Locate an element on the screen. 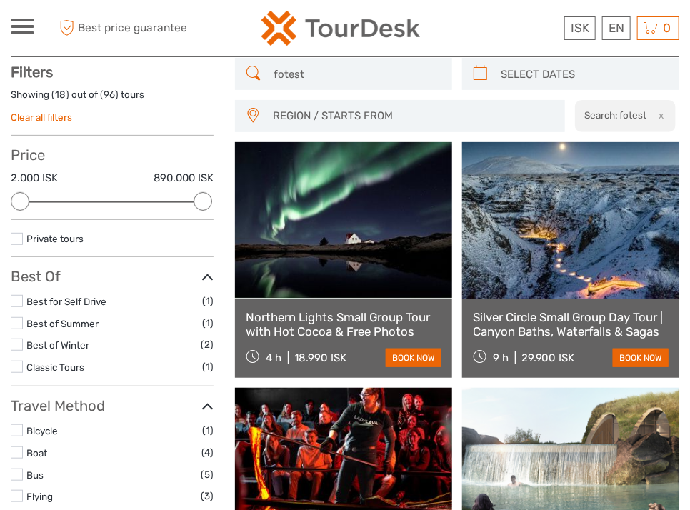 The image size is (690, 510). a: Bicycle is located at coordinates (42, 431).